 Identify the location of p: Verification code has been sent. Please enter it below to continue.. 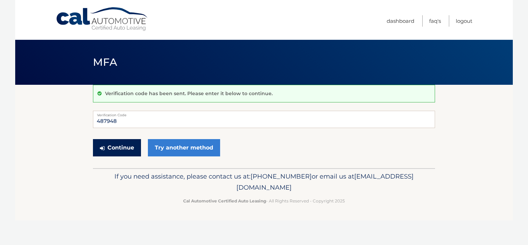
(189, 93).